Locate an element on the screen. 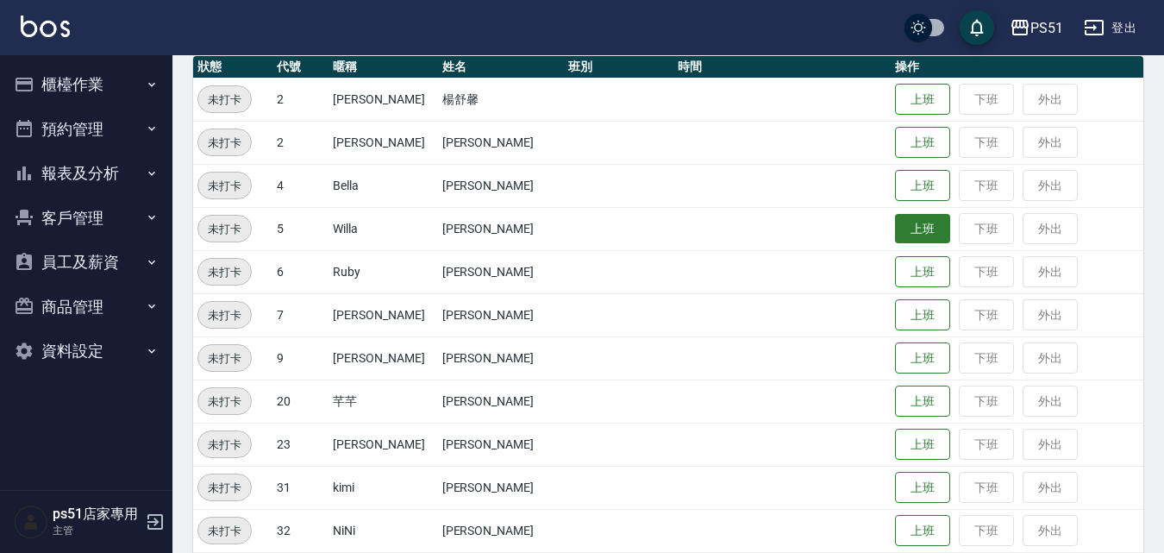 The height and width of the screenshot is (553, 1164). button: 商品管理 is located at coordinates (86, 307).